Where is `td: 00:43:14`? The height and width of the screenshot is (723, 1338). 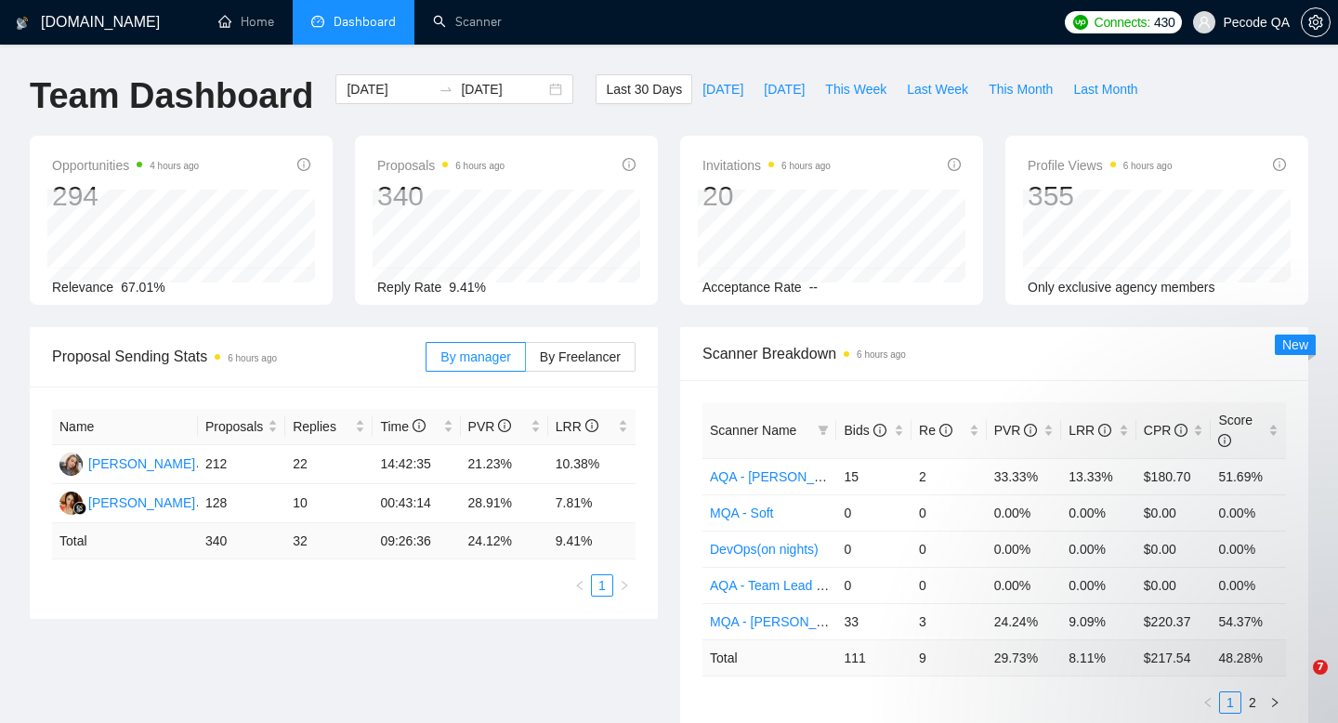 td: 00:43:14 is located at coordinates (416, 504).